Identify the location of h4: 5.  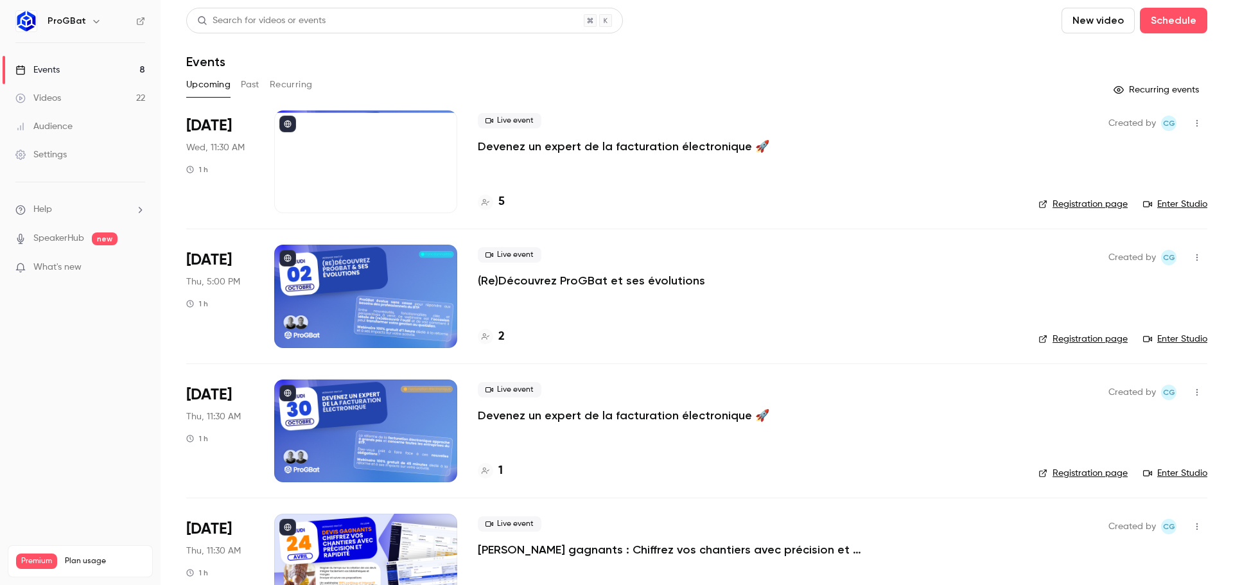
(502, 202).